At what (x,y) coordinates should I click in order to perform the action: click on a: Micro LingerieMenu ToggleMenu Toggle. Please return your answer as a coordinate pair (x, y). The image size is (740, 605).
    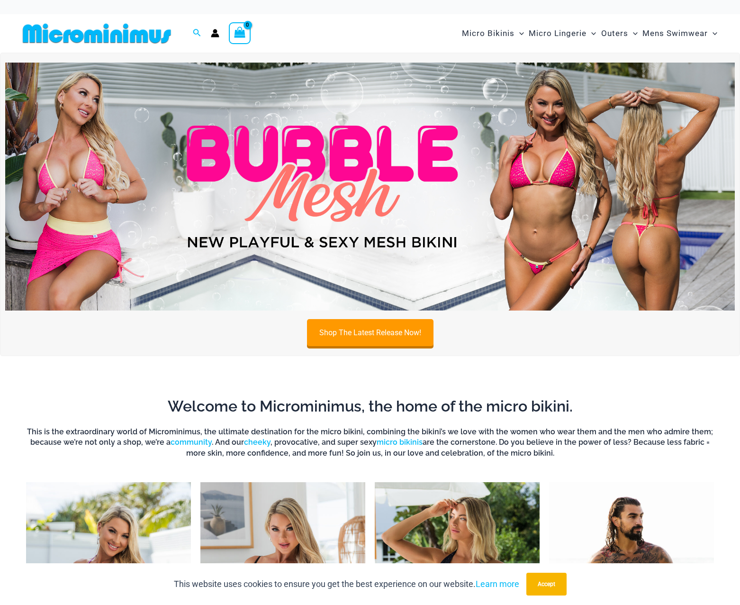
    Looking at the image, I should click on (563, 33).